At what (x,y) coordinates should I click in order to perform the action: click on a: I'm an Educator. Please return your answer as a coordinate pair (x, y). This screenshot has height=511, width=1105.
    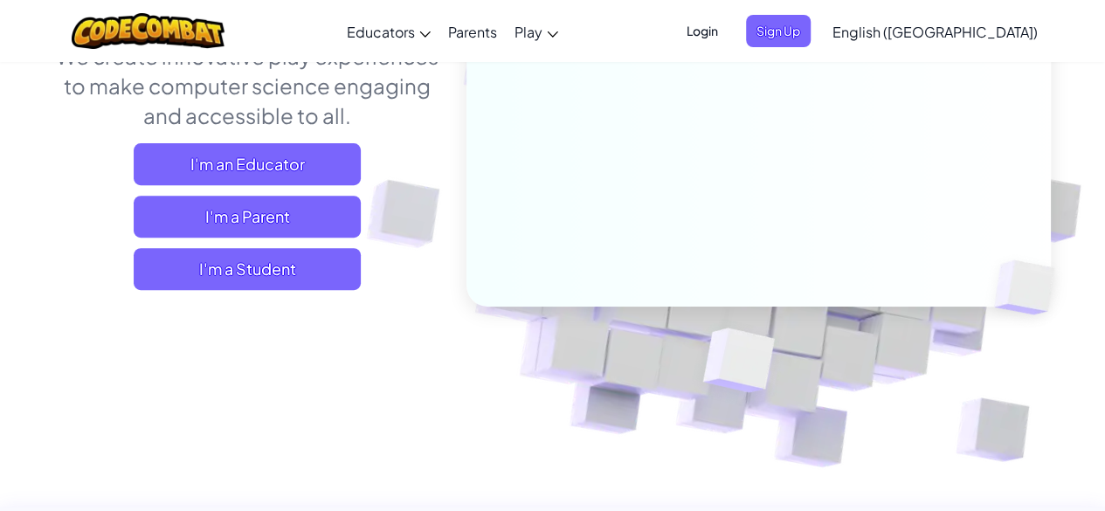
    Looking at the image, I should click on (247, 164).